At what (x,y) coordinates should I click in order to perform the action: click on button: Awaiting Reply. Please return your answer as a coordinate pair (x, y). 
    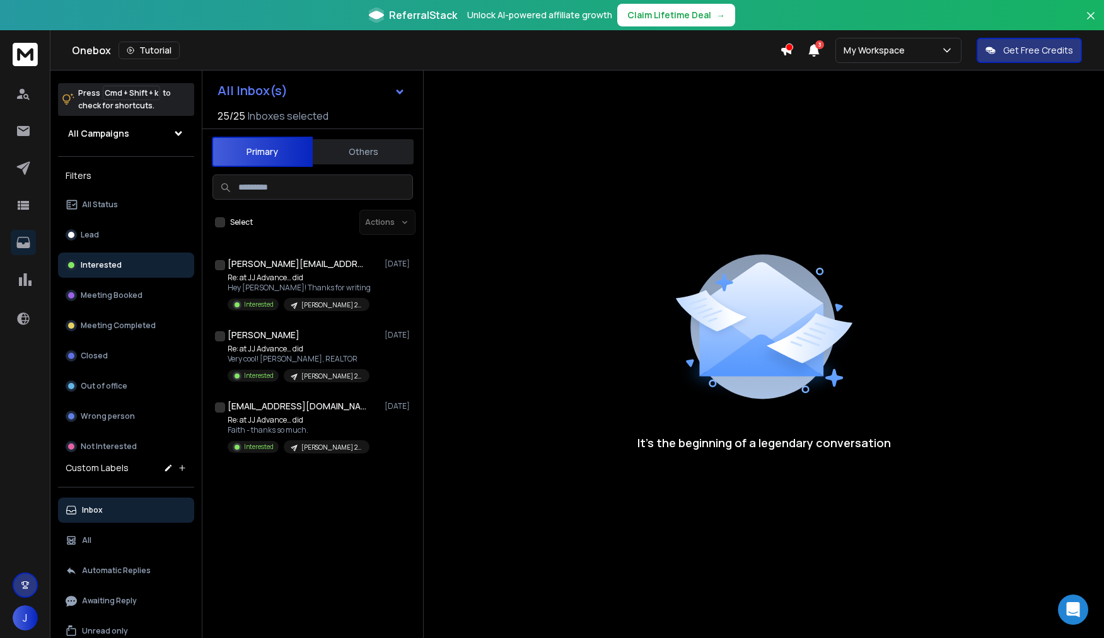
    Looking at the image, I should click on (126, 601).